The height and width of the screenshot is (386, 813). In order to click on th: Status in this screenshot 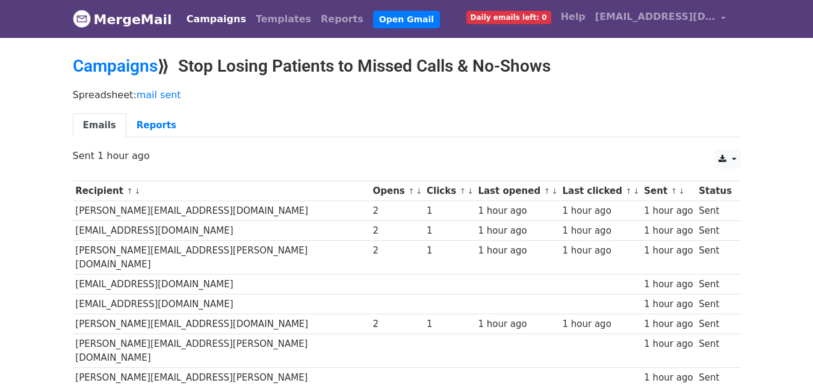, I will do `click(715, 191)`.